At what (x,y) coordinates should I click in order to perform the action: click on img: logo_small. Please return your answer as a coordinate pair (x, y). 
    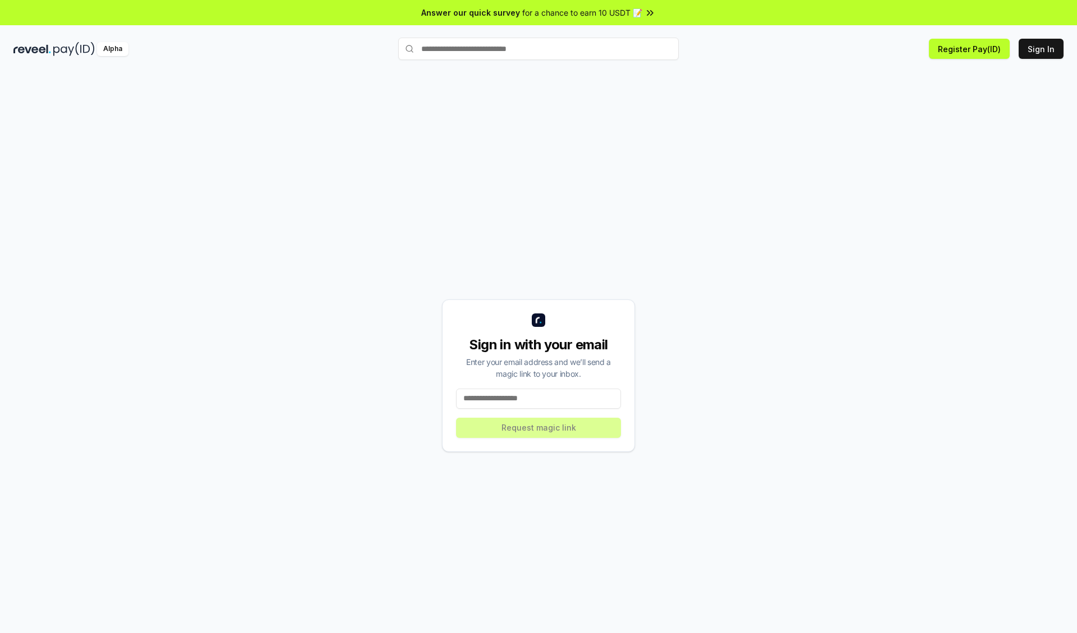
    Looking at the image, I should click on (538, 320).